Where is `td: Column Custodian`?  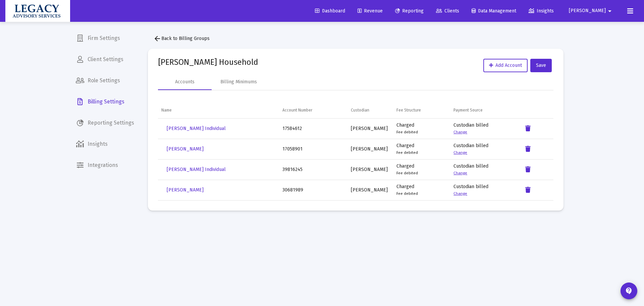 td: Column Custodian is located at coordinates (370, 110).